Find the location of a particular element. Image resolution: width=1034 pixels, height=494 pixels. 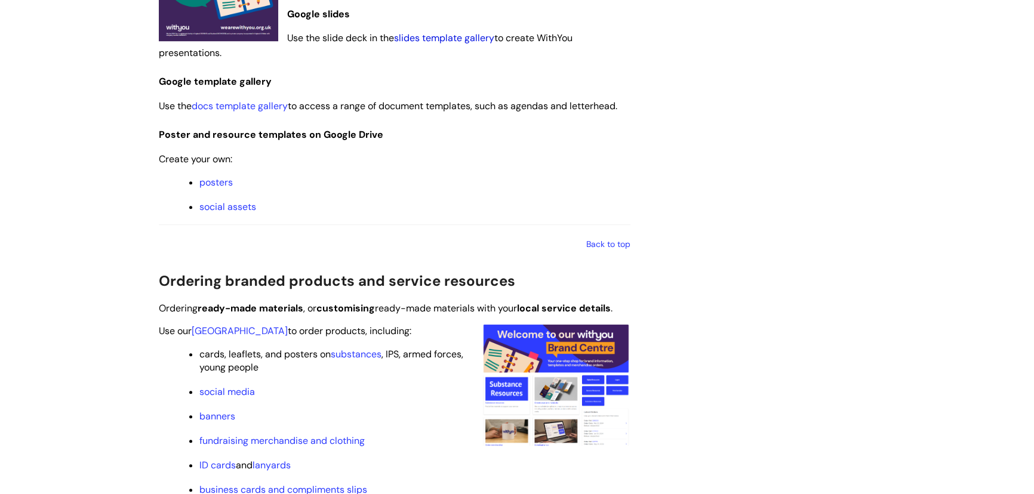

span: Ordering , or ready-made materials with your . is located at coordinates (385, 308).